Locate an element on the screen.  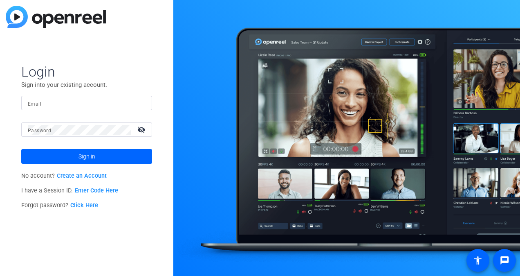
mat-label: Password is located at coordinates (39, 130).